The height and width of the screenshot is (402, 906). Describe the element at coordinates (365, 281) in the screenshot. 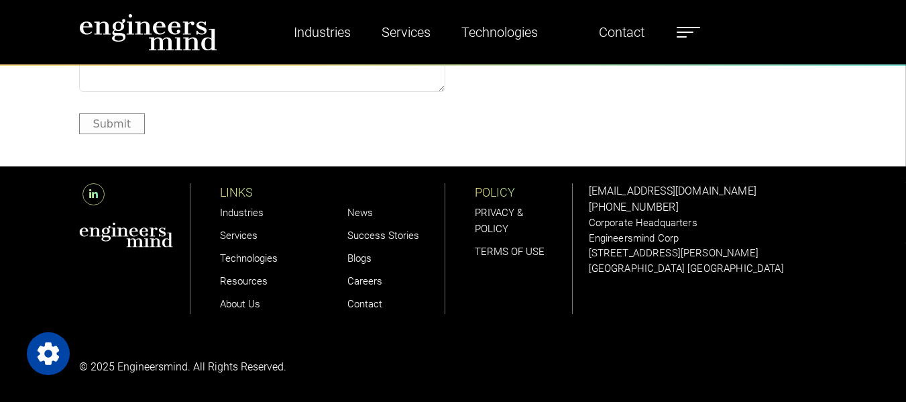

I see `a: Careers` at that location.